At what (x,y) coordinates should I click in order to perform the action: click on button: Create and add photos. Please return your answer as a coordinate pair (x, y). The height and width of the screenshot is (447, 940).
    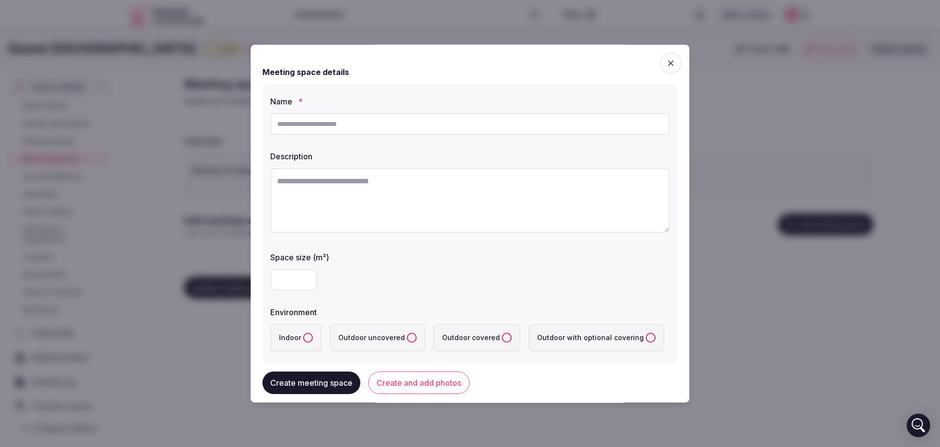
    Looking at the image, I should click on (419, 383).